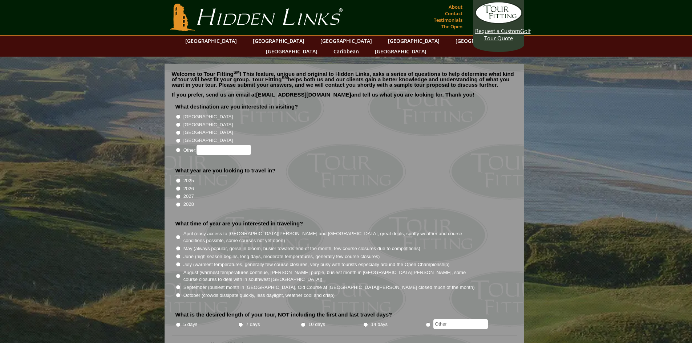  Describe the element at coordinates (284, 315) in the screenshot. I see `label: What is the desired length of your tour, NOT including the first and last travel days?` at that location.